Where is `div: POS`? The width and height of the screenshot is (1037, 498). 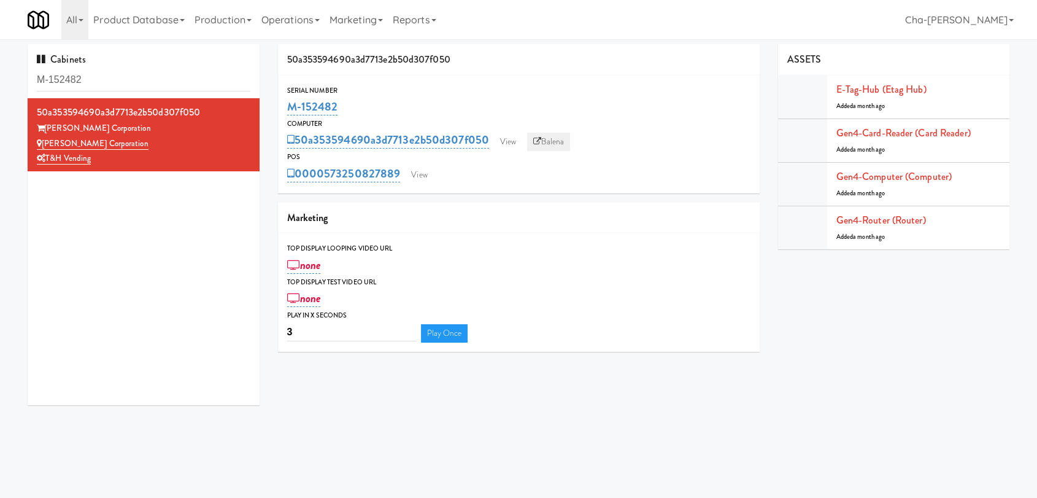
div: POS is located at coordinates (518, 157).